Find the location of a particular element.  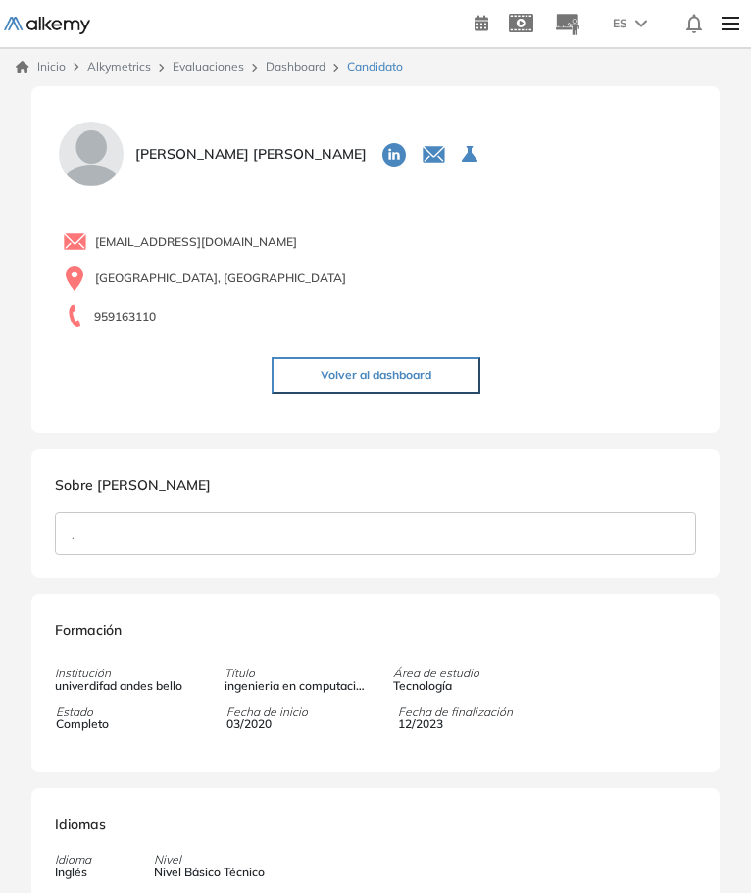

a: Dashboard is located at coordinates (295, 66).